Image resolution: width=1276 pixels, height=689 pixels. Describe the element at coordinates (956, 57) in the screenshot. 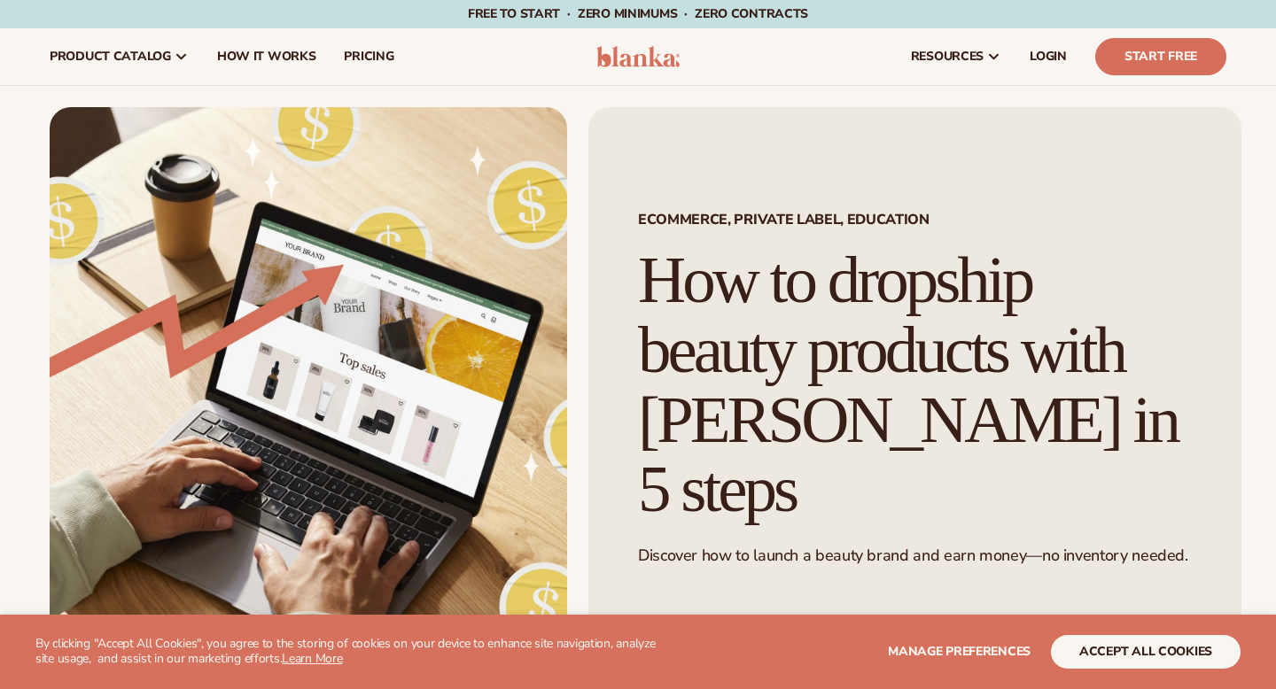

I see `a: resources` at that location.